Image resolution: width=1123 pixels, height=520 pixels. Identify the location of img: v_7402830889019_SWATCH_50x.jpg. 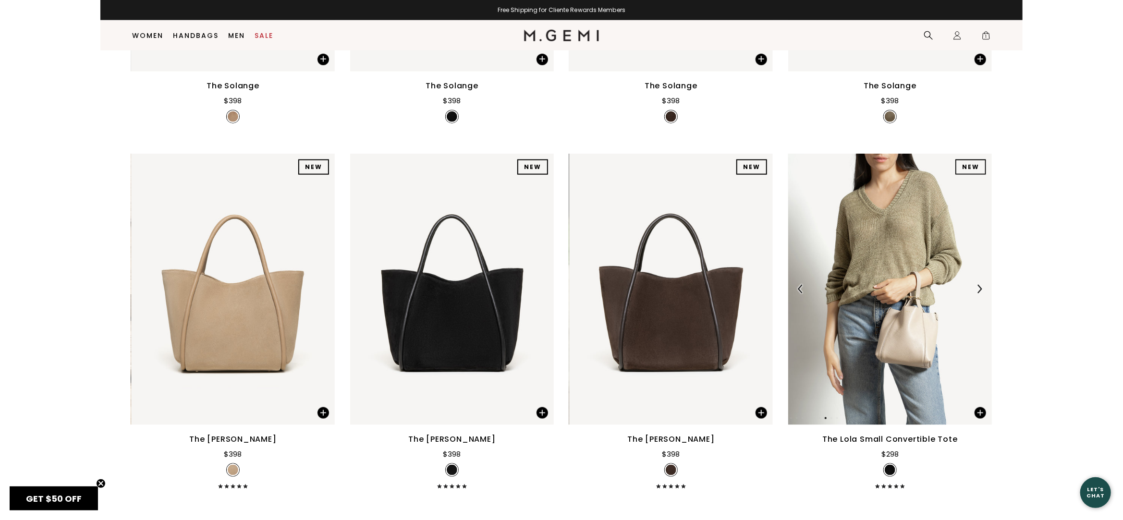
(233, 117).